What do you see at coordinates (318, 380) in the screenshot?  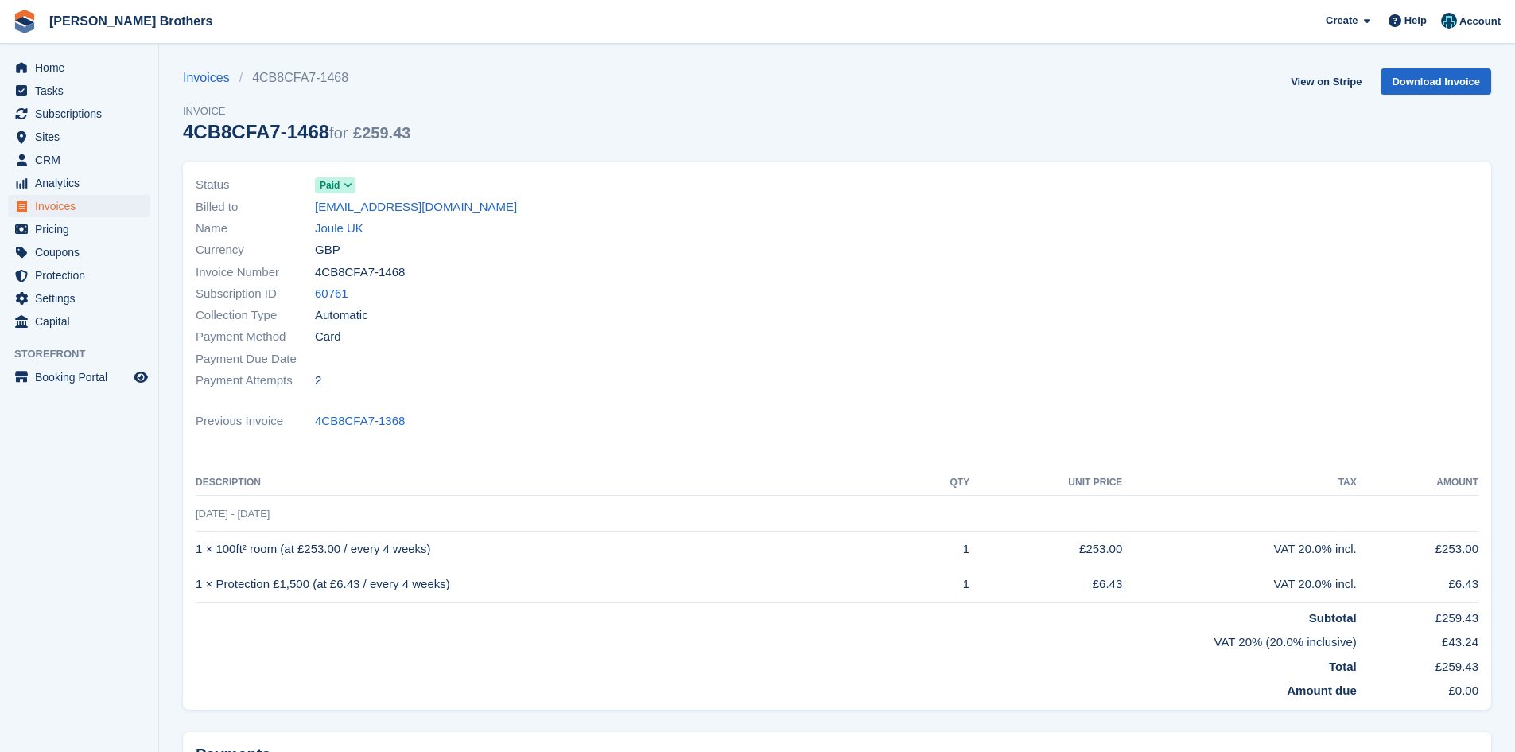 I see `span: 2` at bounding box center [318, 380].